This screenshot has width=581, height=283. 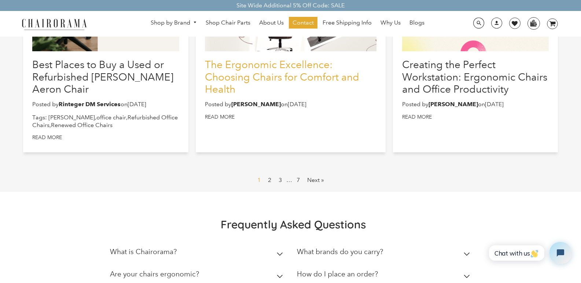 What do you see at coordinates (40, 117) in the screenshot?
I see `span: Tags:` at bounding box center [40, 117].